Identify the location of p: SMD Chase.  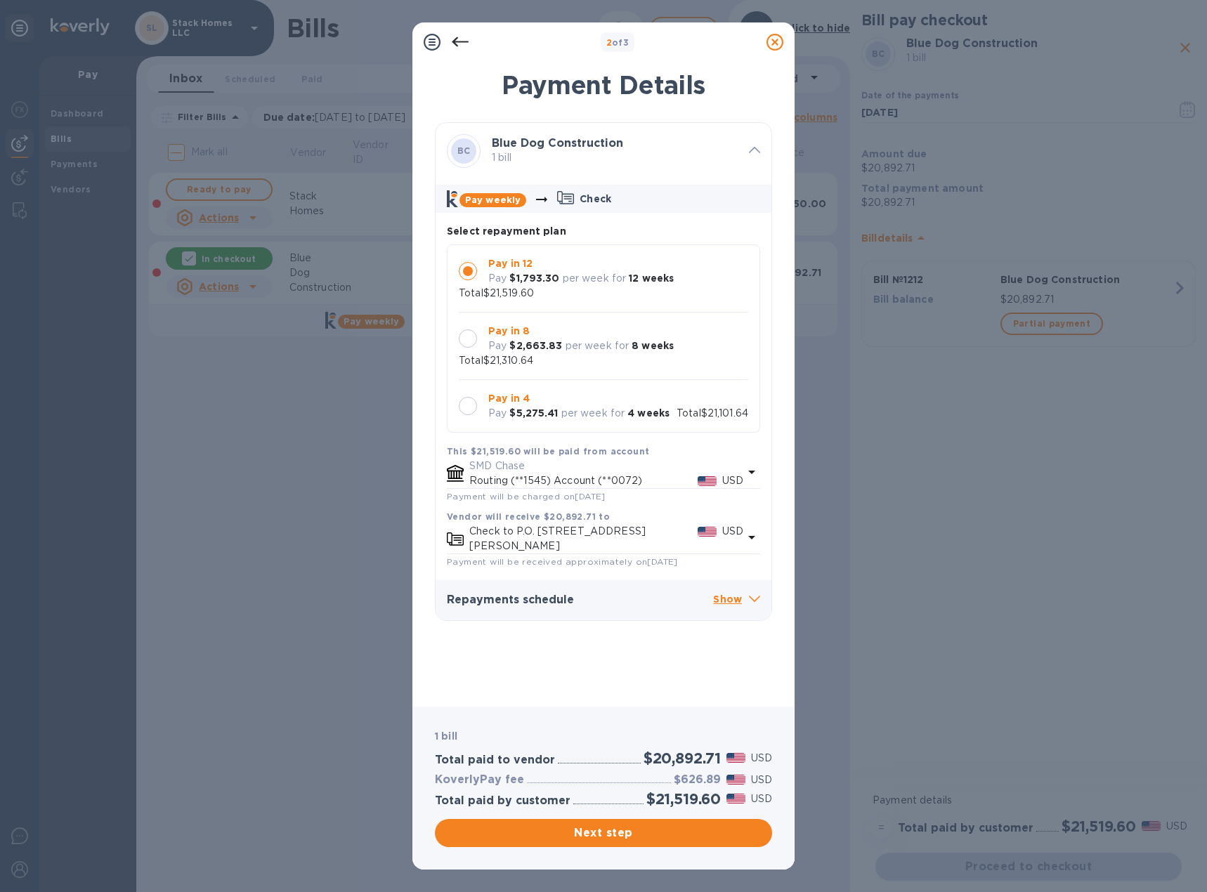
(606, 466).